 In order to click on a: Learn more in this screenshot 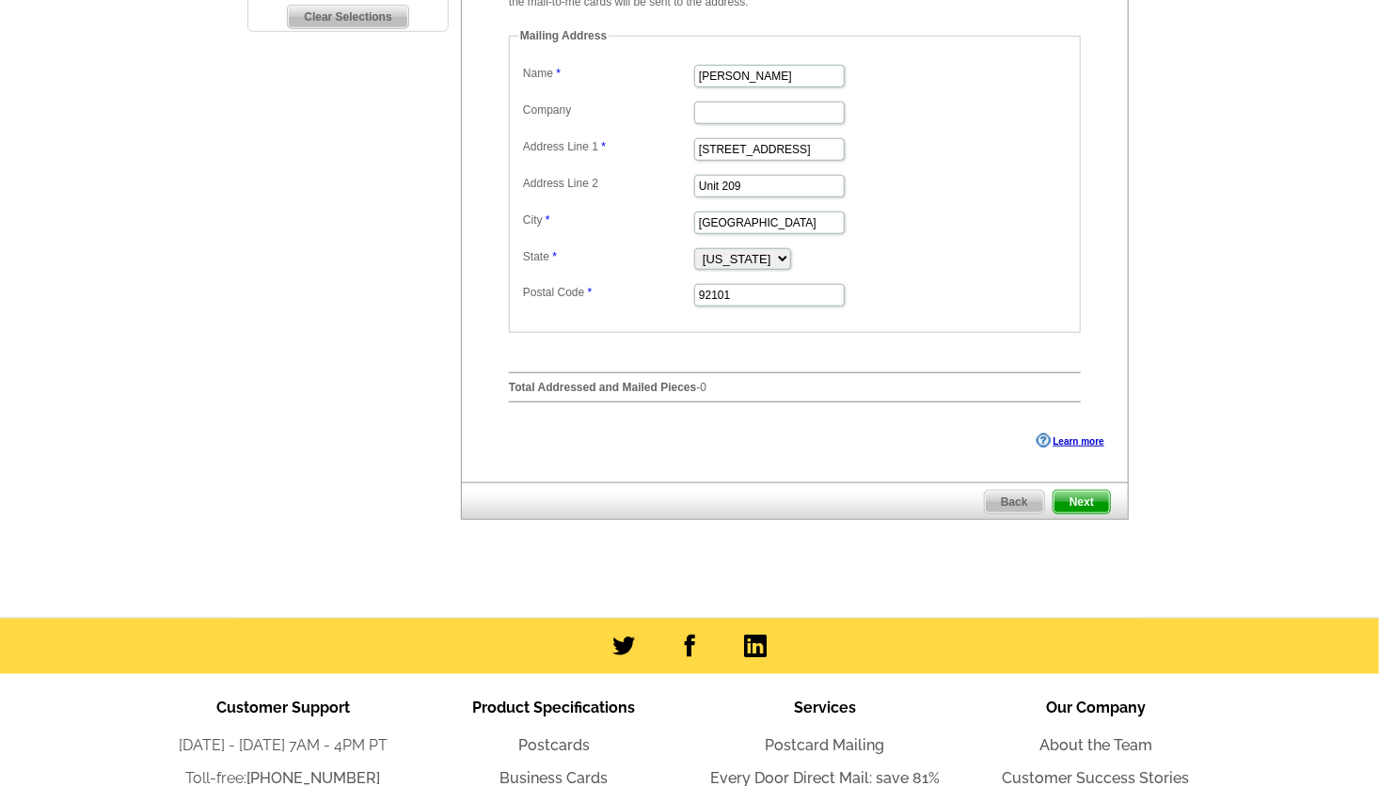, I will do `click(1070, 441)`.